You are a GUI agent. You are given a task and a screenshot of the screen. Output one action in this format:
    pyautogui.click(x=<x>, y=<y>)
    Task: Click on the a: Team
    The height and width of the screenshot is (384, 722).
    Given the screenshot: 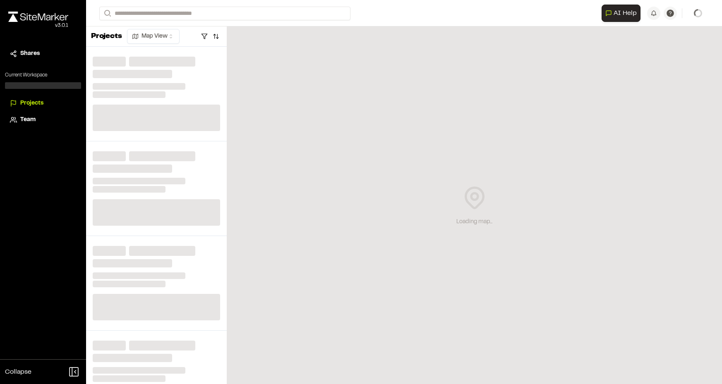 What is the action you would take?
    pyautogui.click(x=43, y=120)
    